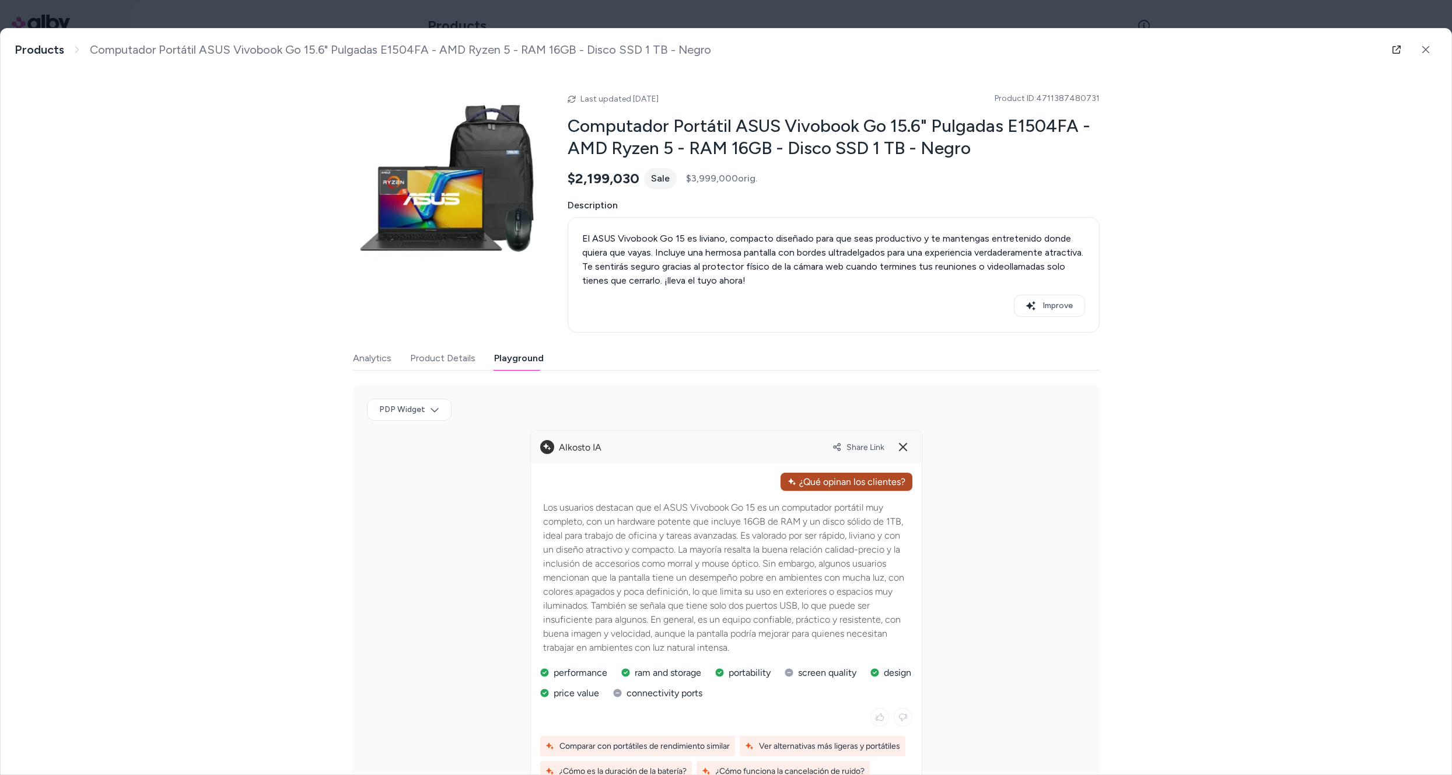  Describe the element at coordinates (409, 410) in the screenshot. I see `button: PDP Widget` at that location.